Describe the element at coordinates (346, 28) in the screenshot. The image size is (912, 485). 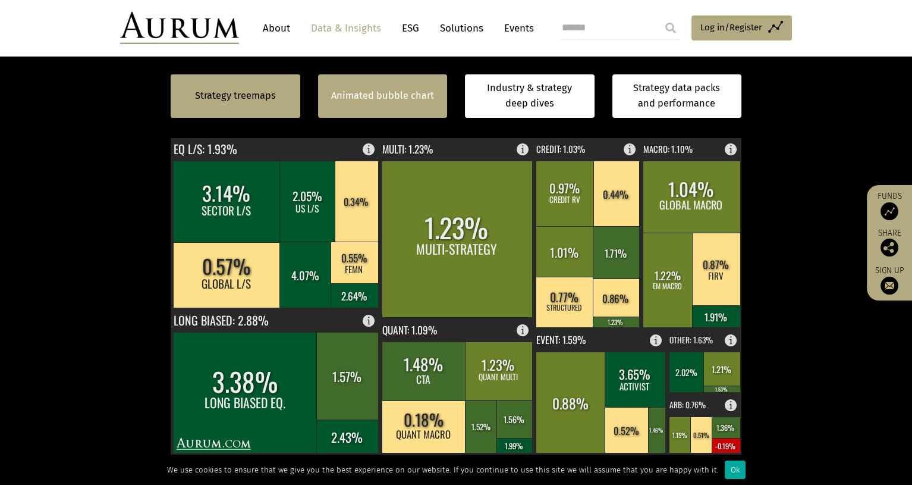
I see `a: Data & Insights` at that location.